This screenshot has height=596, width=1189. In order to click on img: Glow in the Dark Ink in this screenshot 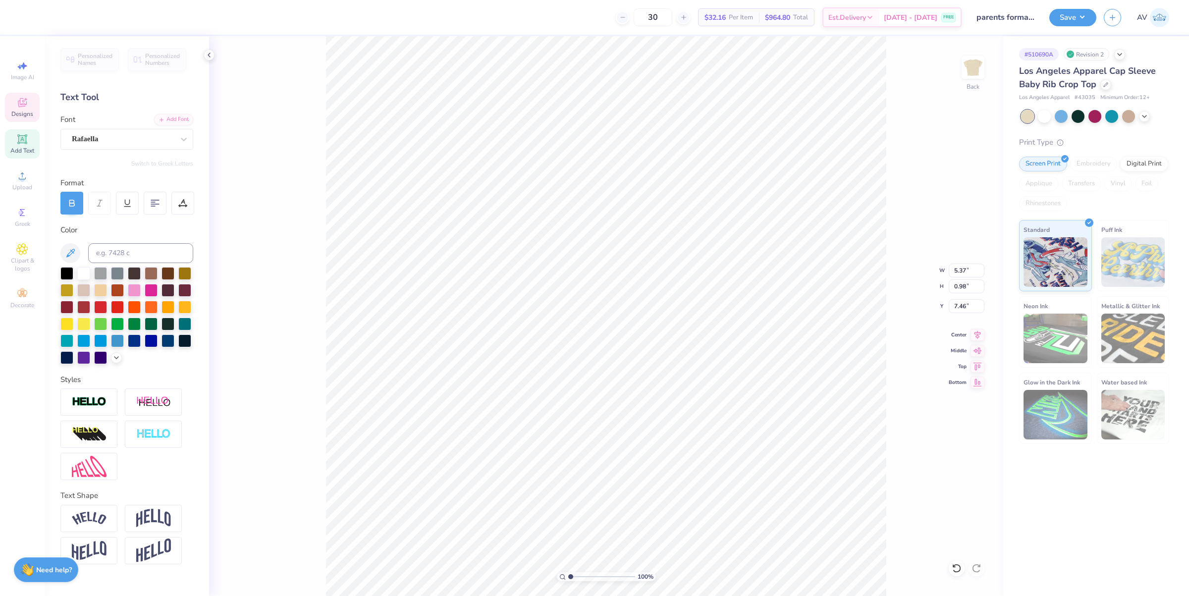, I will do `click(1056, 415)`.